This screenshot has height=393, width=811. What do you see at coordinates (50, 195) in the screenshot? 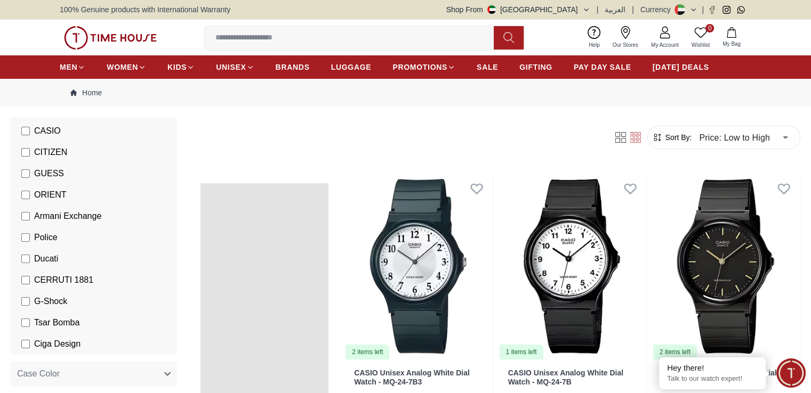
I see `span: ORIENT` at bounding box center [50, 195].